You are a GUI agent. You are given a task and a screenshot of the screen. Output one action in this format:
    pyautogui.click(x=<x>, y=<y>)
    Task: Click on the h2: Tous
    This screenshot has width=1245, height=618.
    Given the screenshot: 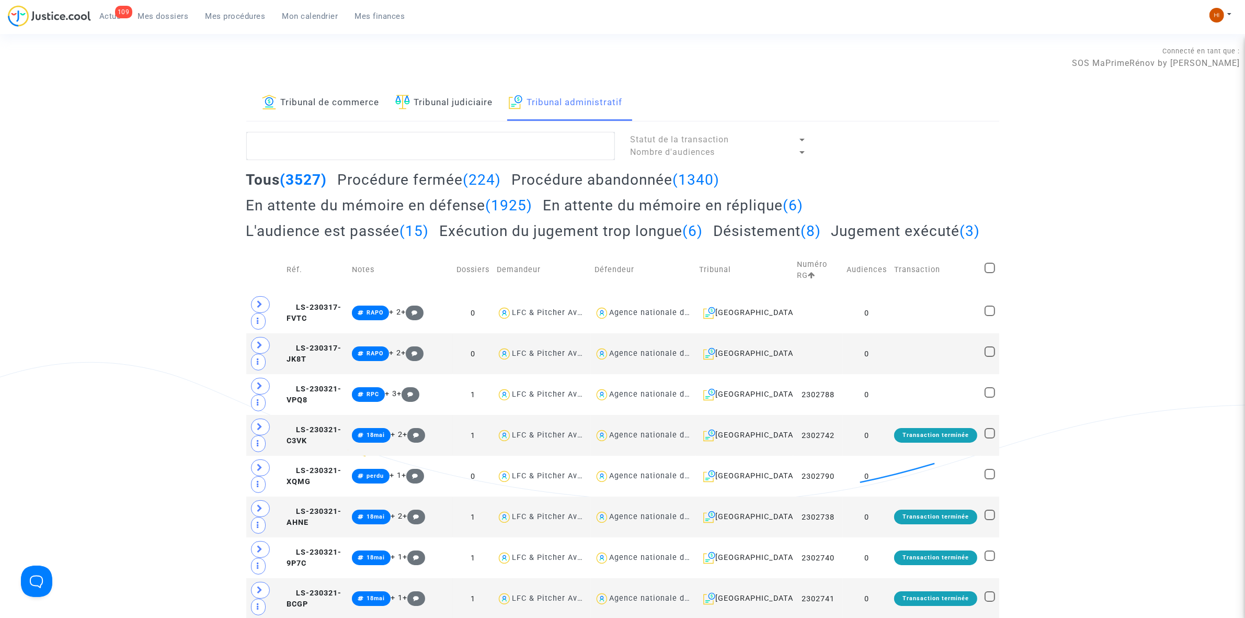 What is the action you would take?
    pyautogui.click(x=287, y=179)
    